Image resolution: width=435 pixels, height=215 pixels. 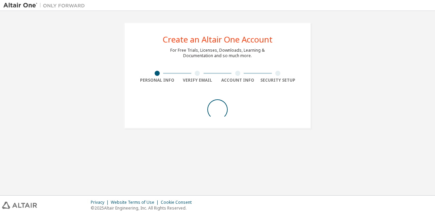 I want to click on p: © 2025 Altair Engineering, Inc. All Rights Reserved., so click(x=143, y=208).